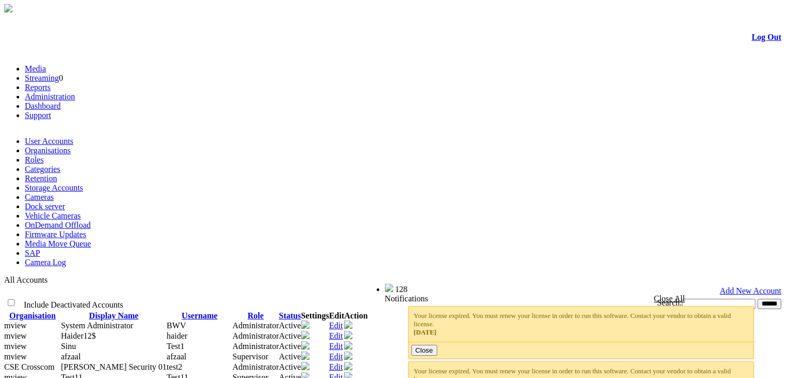 Image resolution: width=787 pixels, height=378 pixels. Describe the element at coordinates (57, 225) in the screenshot. I see `a: OnDemand Offload` at that location.